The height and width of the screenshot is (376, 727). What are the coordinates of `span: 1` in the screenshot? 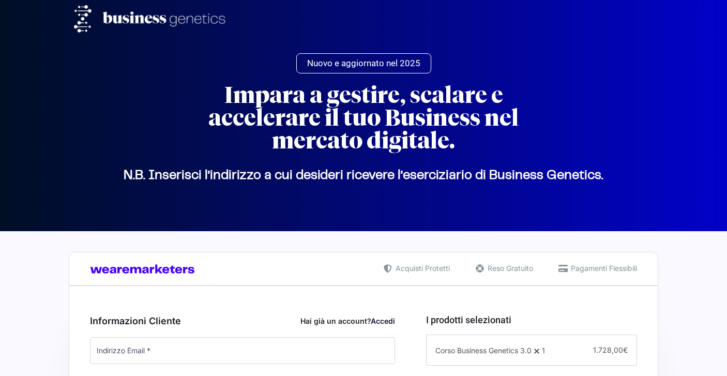 It's located at (544, 350).